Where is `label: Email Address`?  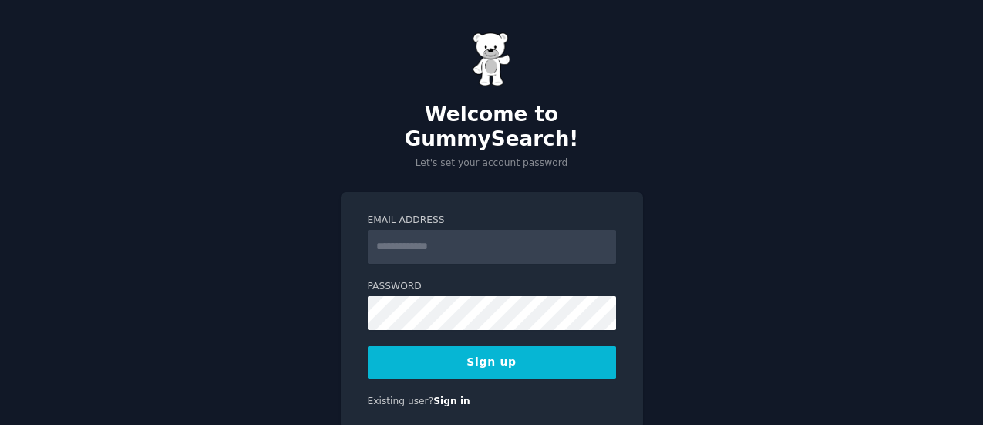
label: Email Address is located at coordinates (492, 221).